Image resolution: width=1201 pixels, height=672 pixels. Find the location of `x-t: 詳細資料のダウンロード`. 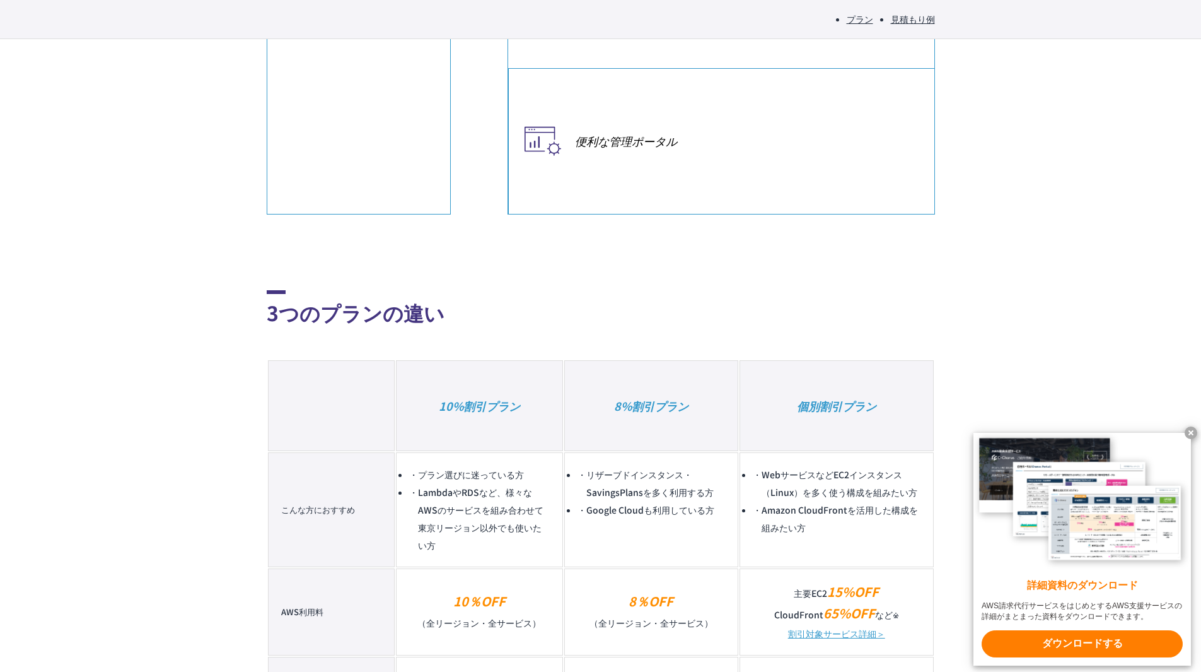

x-t: 詳細資料のダウンロード is located at coordinates (1082, 585).